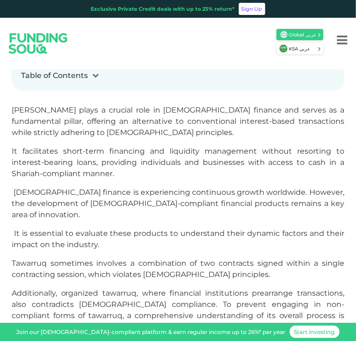  What do you see at coordinates (163, 9) in the screenshot?
I see `div: Exclusive Private Credit deals with up to 23% return*` at bounding box center [163, 9].